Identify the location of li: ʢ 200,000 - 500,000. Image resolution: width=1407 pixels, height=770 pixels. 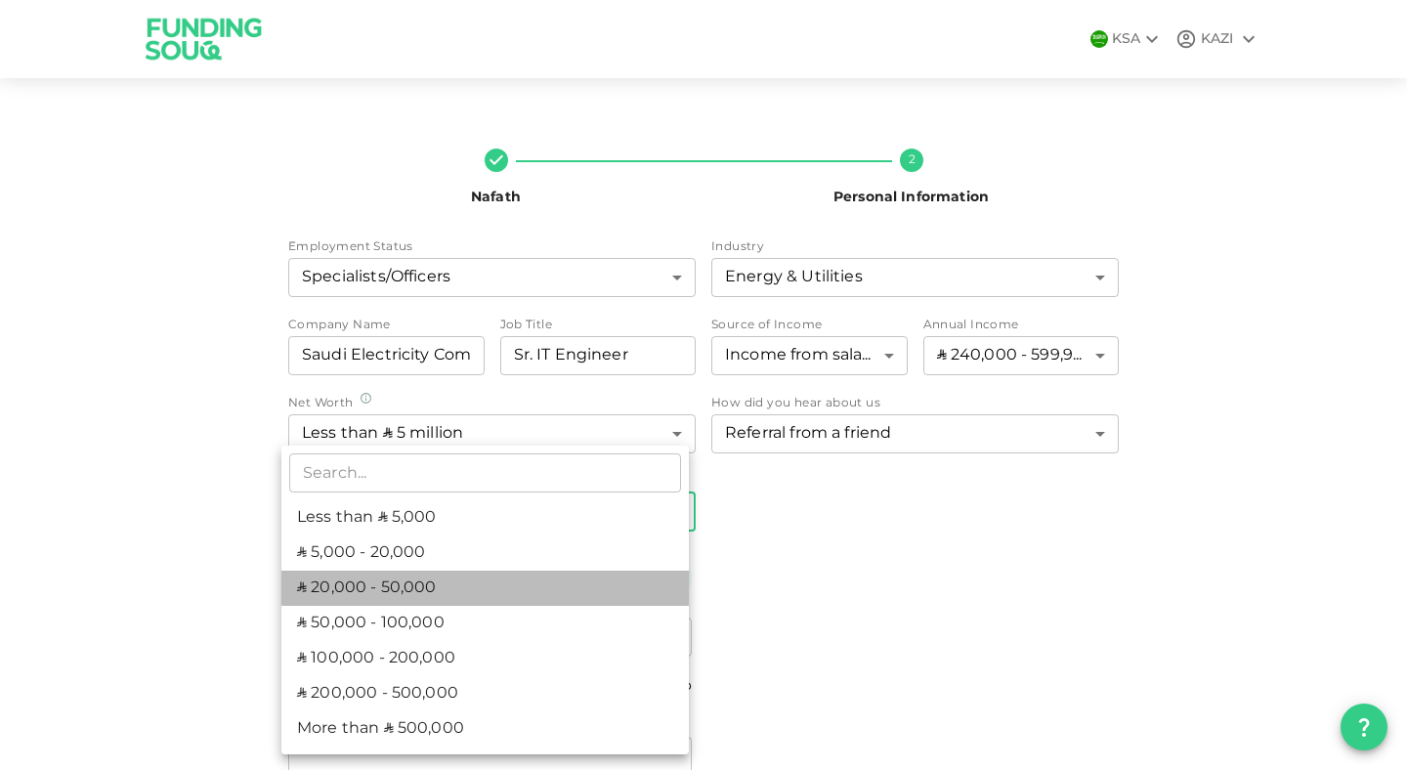
(485, 694).